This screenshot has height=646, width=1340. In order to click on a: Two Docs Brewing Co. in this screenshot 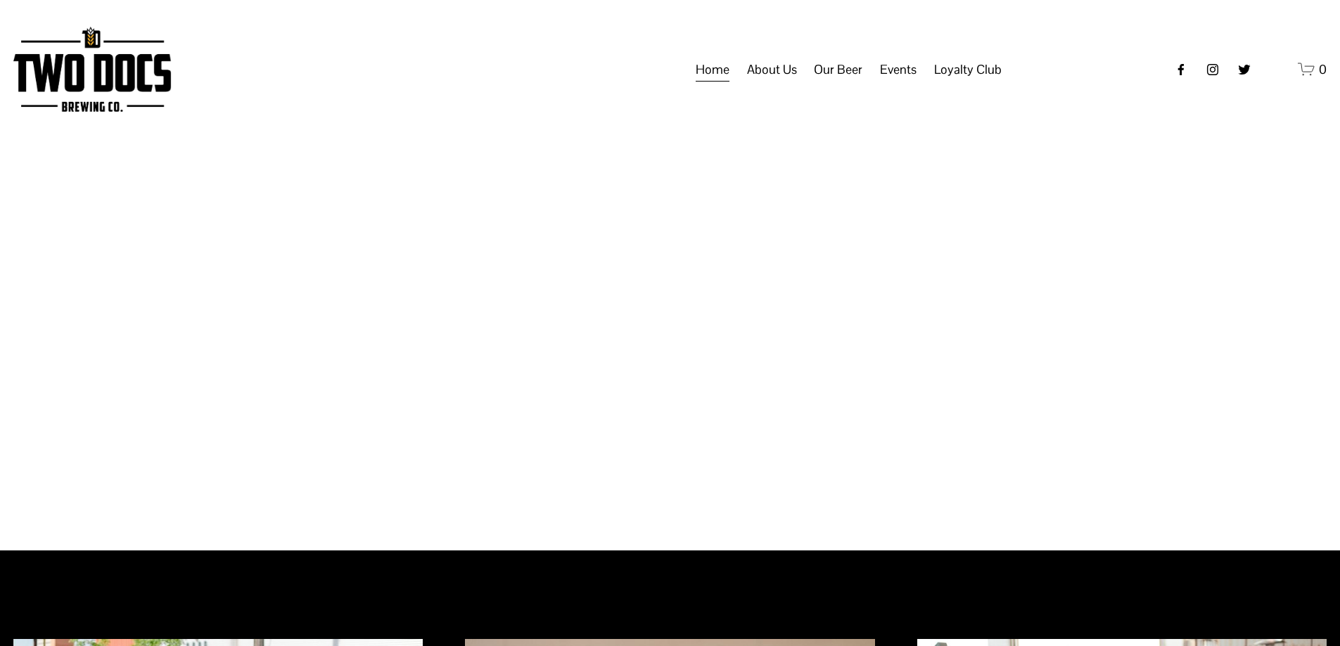, I will do `click(92, 69)`.